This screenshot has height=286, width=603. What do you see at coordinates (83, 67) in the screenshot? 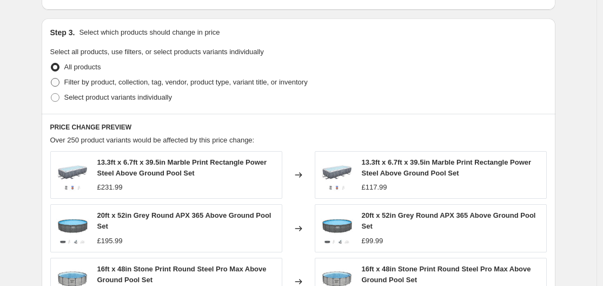
I see `span: All products` at bounding box center [83, 67].